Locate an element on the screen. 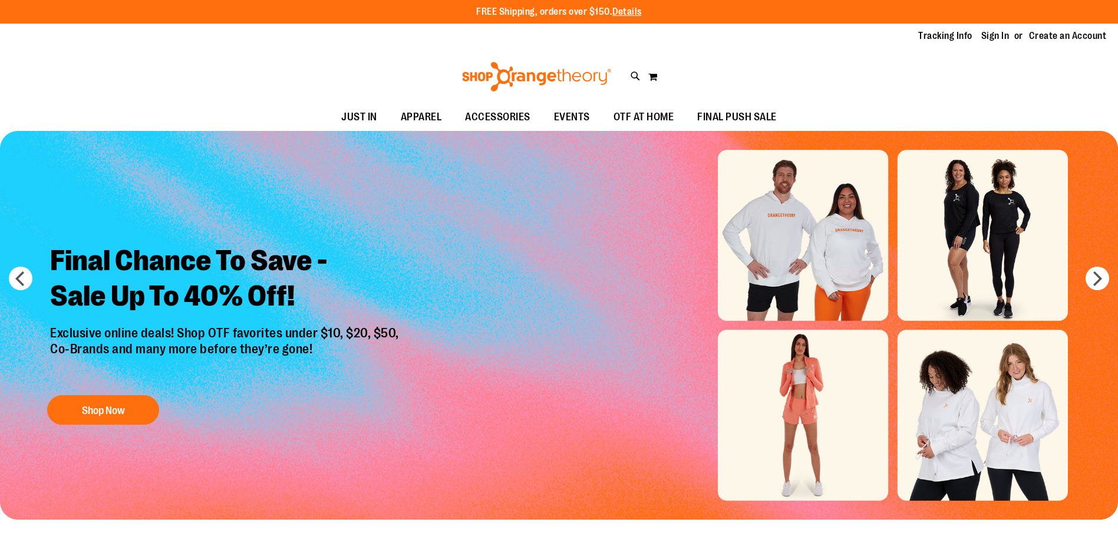 This screenshot has width=1118, height=545. a: OTF AT HOME is located at coordinates (644, 117).